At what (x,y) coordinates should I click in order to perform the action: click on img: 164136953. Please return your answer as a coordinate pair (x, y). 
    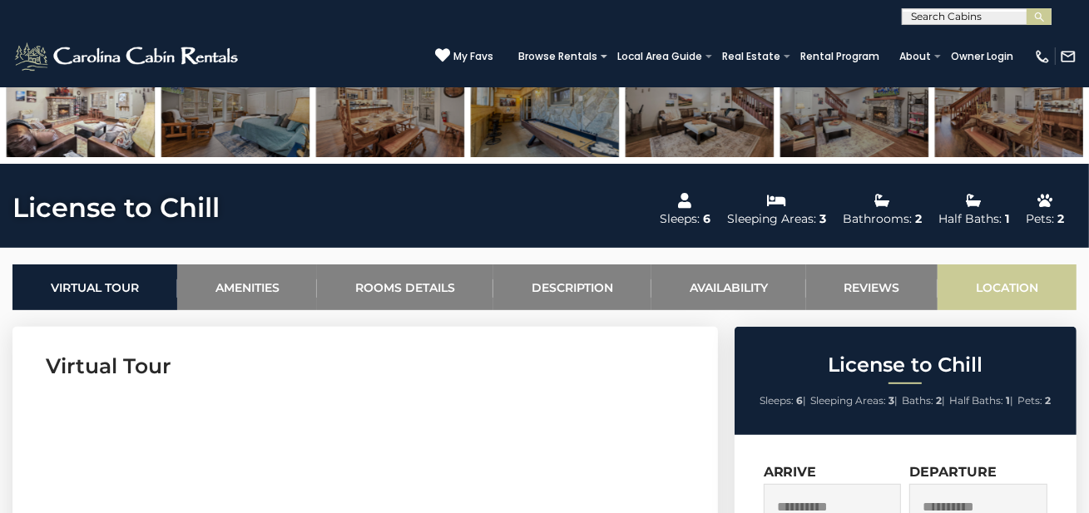
    Looking at the image, I should click on (545, 105).